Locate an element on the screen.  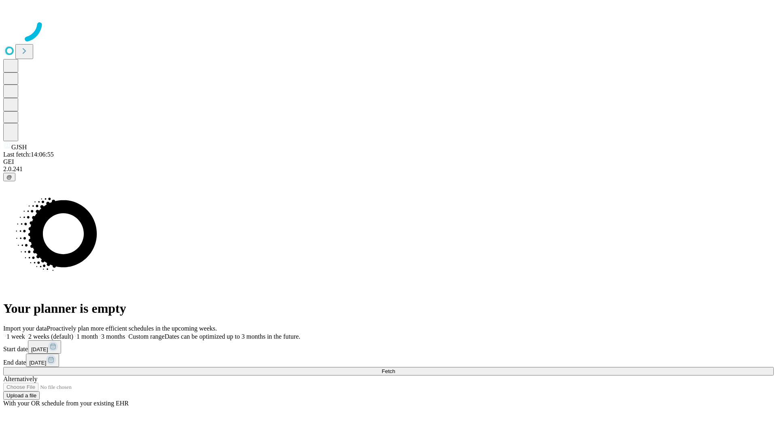
span: Alternatively is located at coordinates (20, 379).